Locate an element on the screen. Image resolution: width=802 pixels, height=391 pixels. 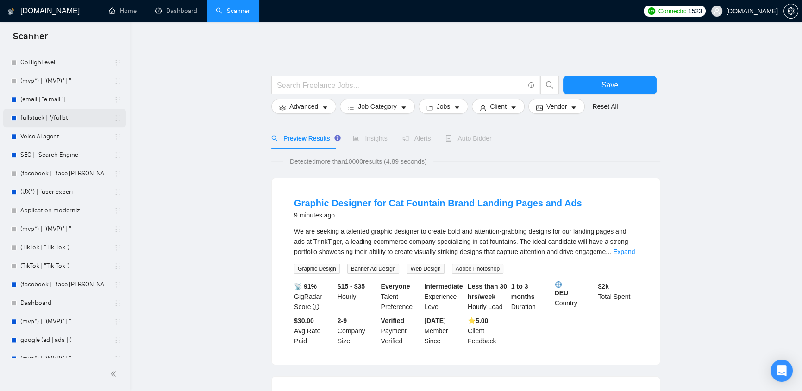
span: bars is located at coordinates (351, 107).